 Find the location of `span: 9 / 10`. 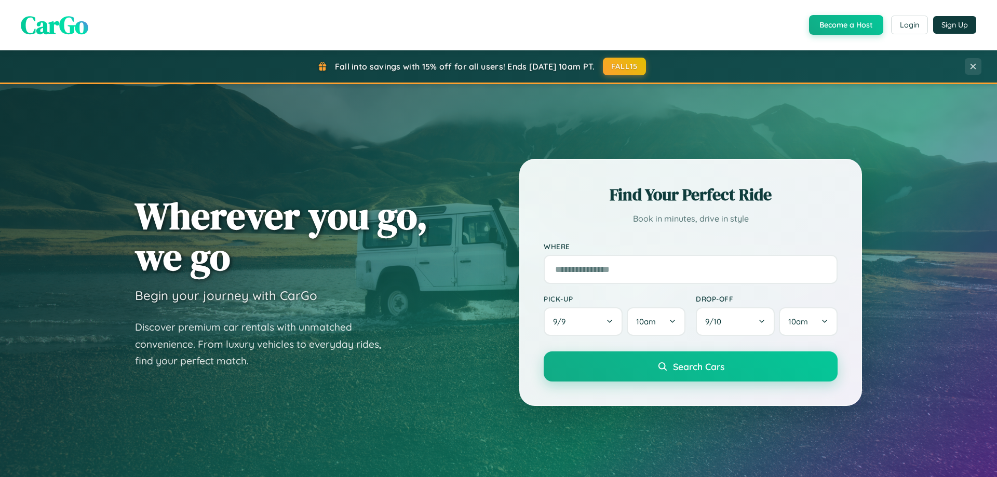

span: 9 / 10 is located at coordinates (716, 322).